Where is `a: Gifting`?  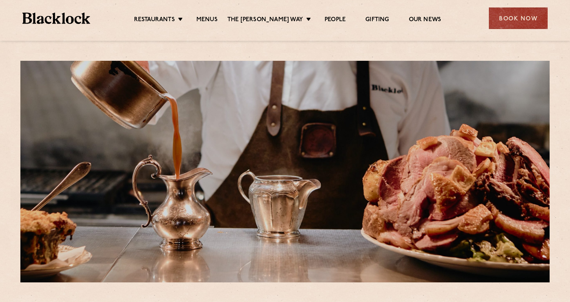
a: Gifting is located at coordinates (377, 20).